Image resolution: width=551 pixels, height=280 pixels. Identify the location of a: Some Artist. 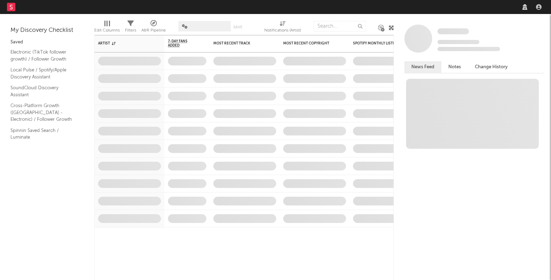
(454, 31).